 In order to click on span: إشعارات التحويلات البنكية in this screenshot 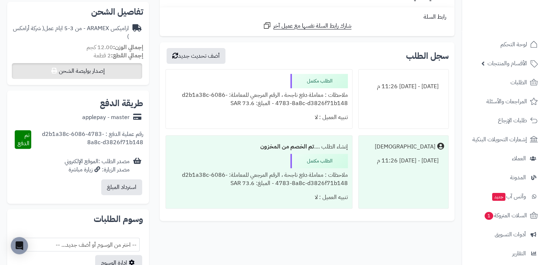, I will do `click(500, 140)`.